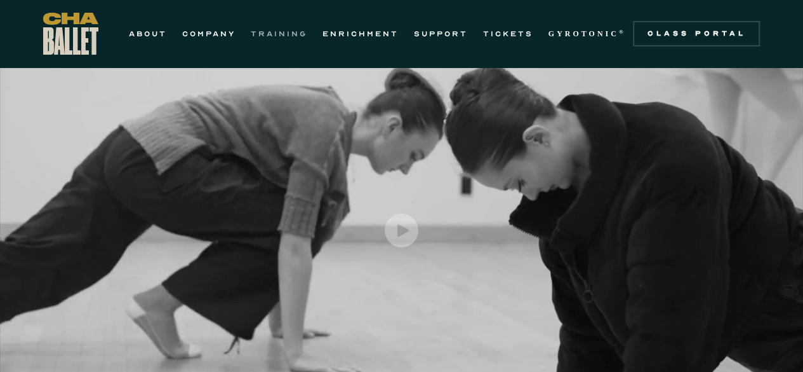  I want to click on a: TRAINING, so click(279, 34).